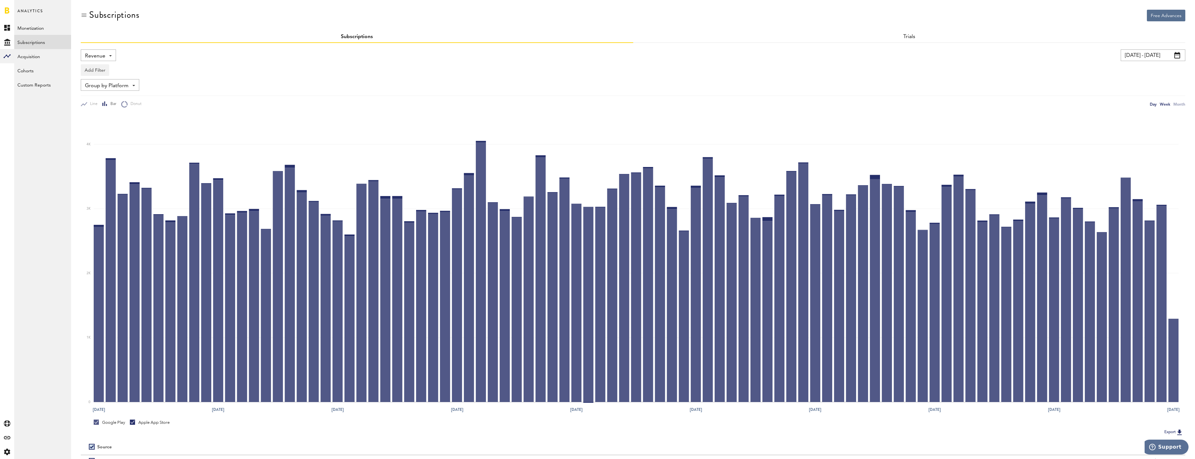 Image resolution: width=1195 pixels, height=459 pixels. I want to click on span: Donut, so click(134, 104).